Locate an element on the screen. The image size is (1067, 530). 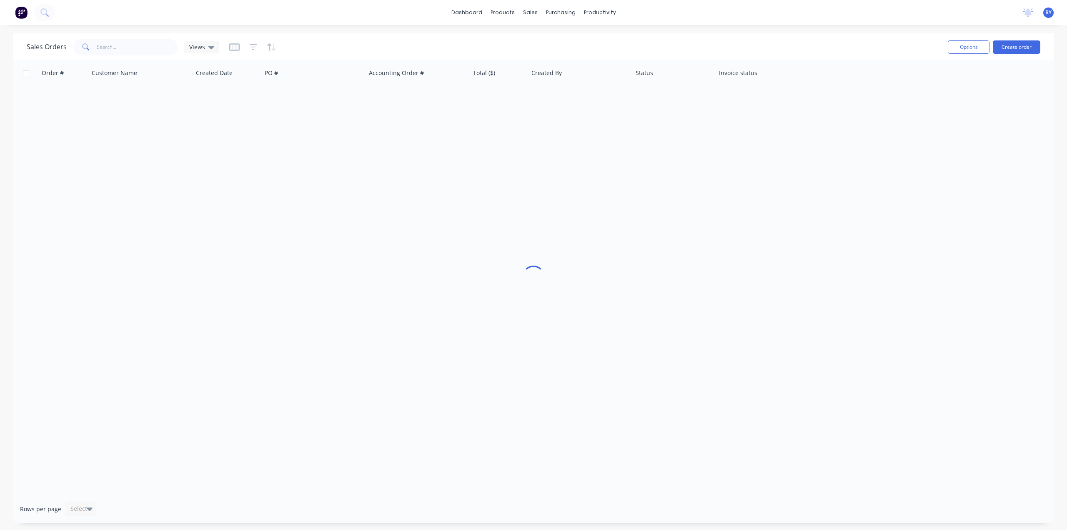
div: Invoice status is located at coordinates (738, 73).